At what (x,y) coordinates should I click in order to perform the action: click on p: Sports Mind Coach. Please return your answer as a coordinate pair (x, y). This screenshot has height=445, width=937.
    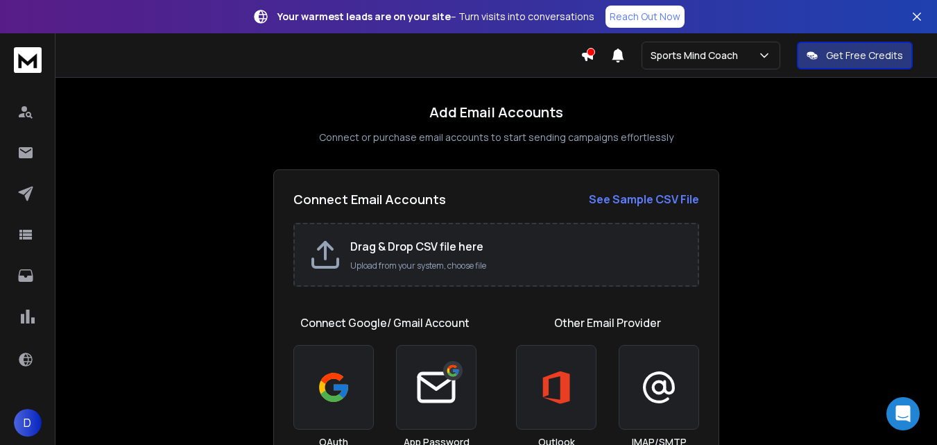
    Looking at the image, I should click on (697, 56).